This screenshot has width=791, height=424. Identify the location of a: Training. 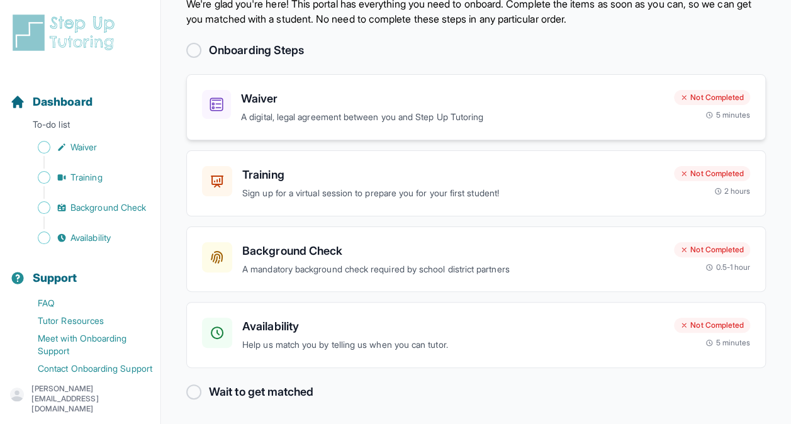
(85, 178).